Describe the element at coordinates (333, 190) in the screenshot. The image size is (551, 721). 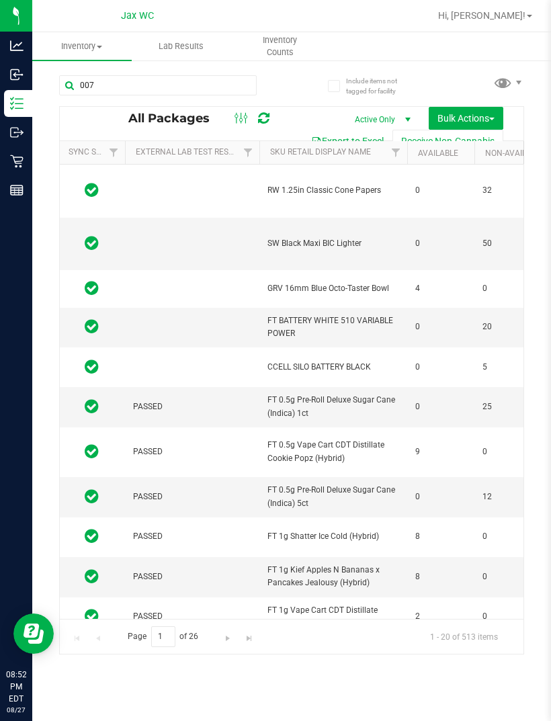
I see `span: RW 1.25in Classic Cone Papers` at that location.